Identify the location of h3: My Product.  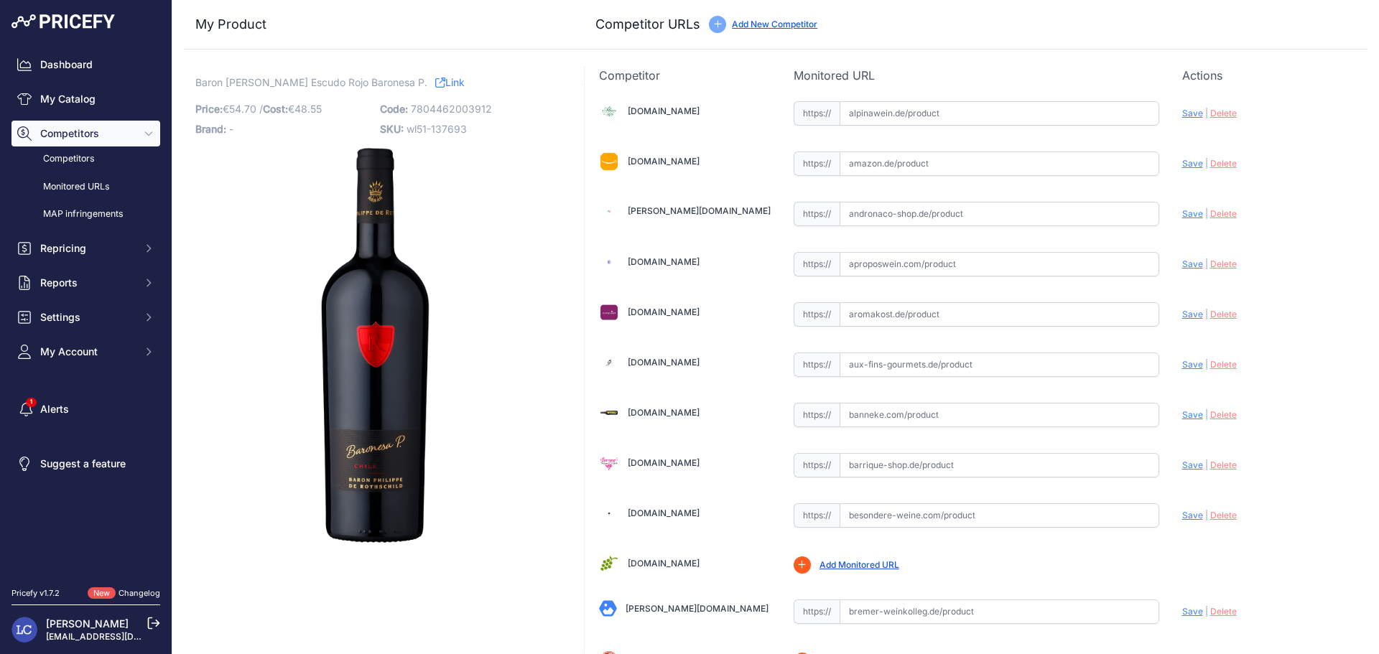
(375, 24).